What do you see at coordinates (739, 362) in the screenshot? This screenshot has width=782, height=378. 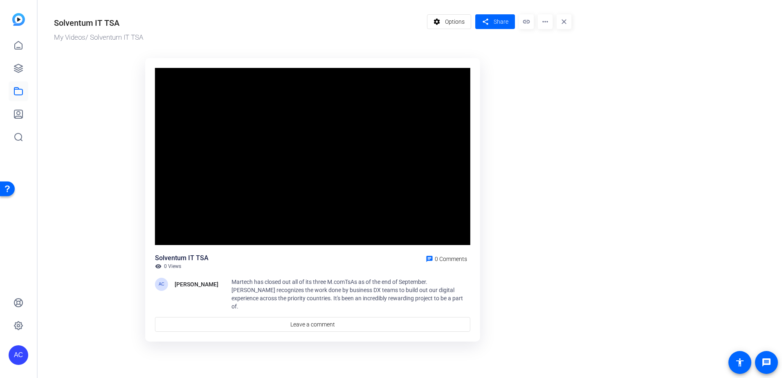 I see `mat-icon: accessibility` at bounding box center [739, 362].